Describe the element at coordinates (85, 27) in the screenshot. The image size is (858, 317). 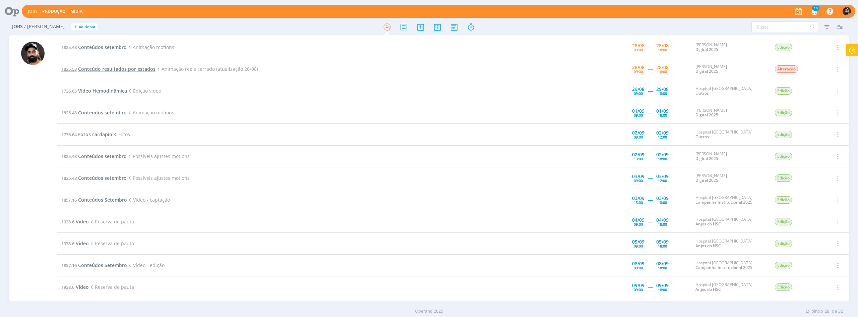
I see `button: +Adicionar` at that location.